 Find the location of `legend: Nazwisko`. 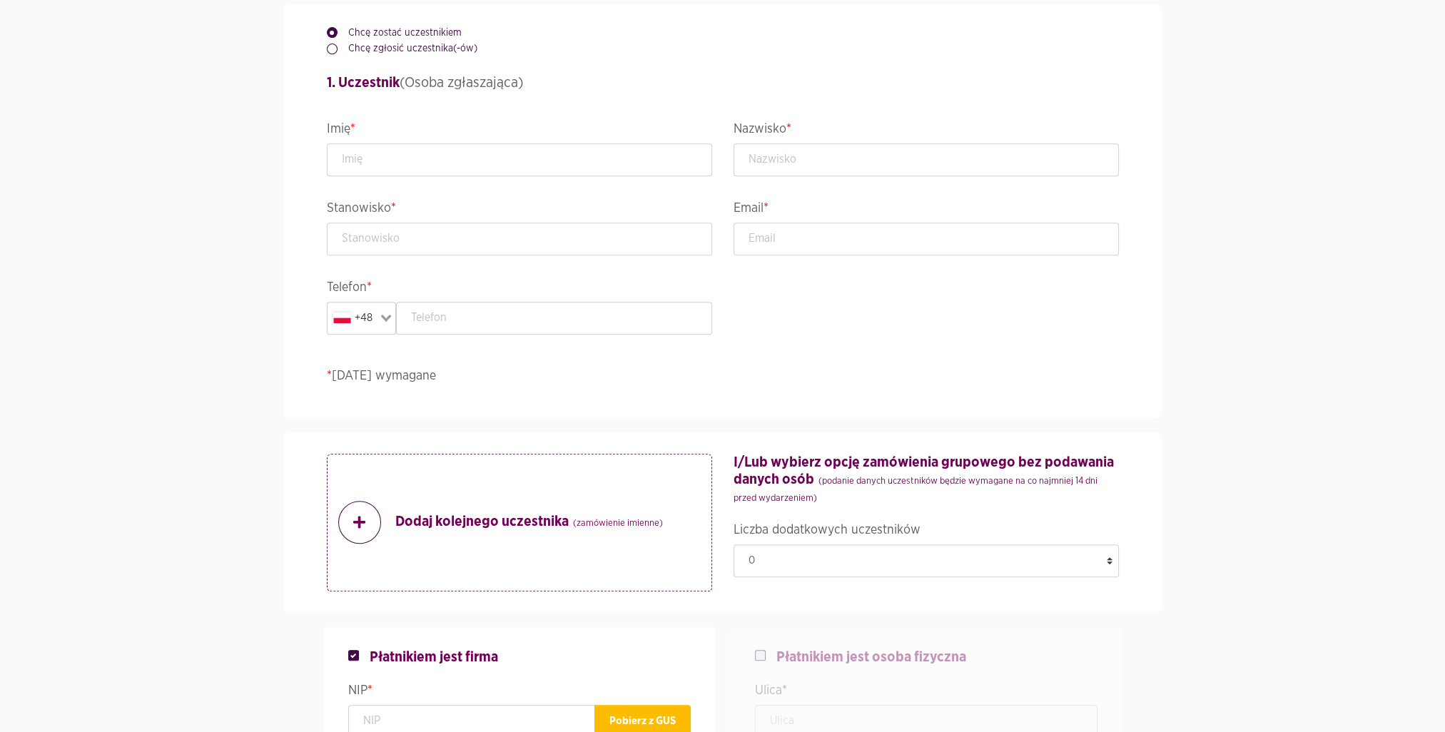

legend: Nazwisko is located at coordinates (926, 131).